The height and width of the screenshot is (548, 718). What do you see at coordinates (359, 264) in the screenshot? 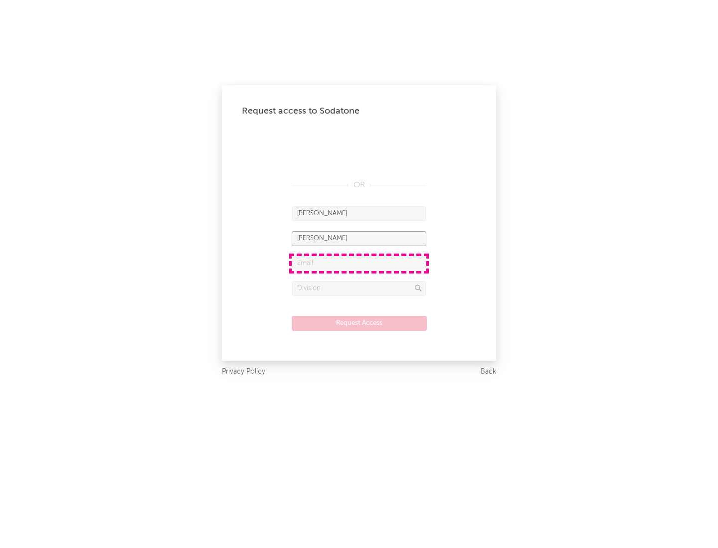
I see `input: Email` at bounding box center [359, 264].